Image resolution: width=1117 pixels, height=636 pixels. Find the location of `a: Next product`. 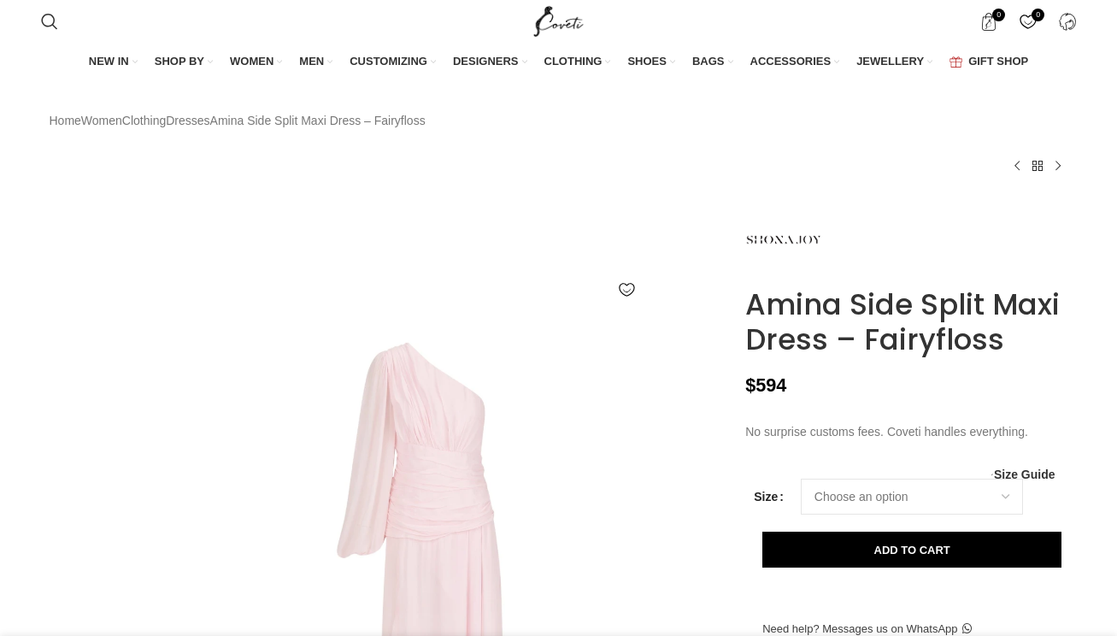

a: Next product is located at coordinates (1058, 166).